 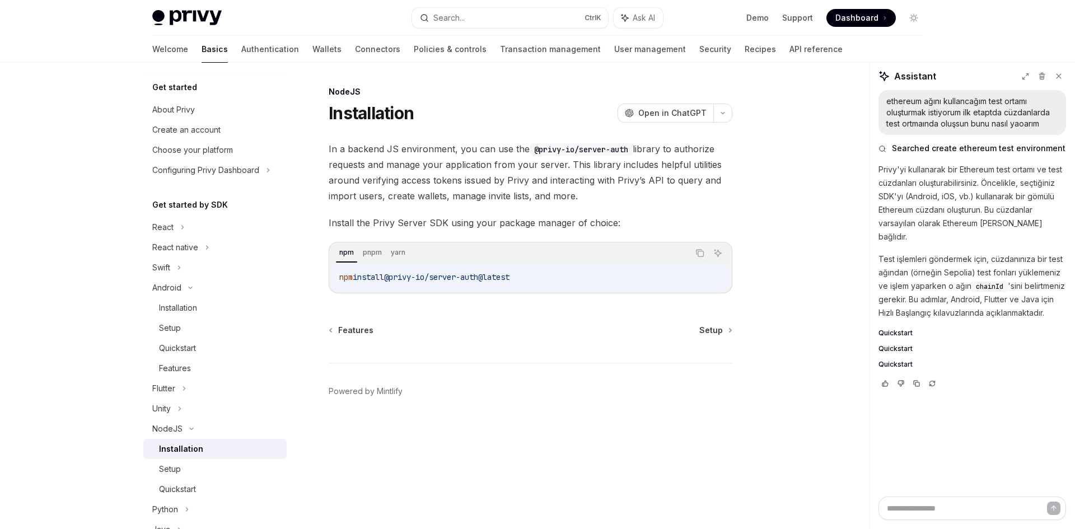 I want to click on button: Search...CtrlK, so click(x=510, y=18).